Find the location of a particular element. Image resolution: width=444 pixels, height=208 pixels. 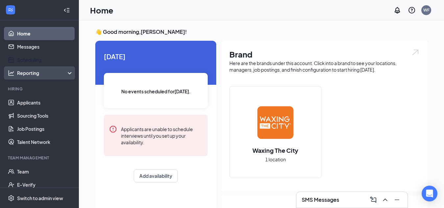

a: Team is located at coordinates (45, 172).